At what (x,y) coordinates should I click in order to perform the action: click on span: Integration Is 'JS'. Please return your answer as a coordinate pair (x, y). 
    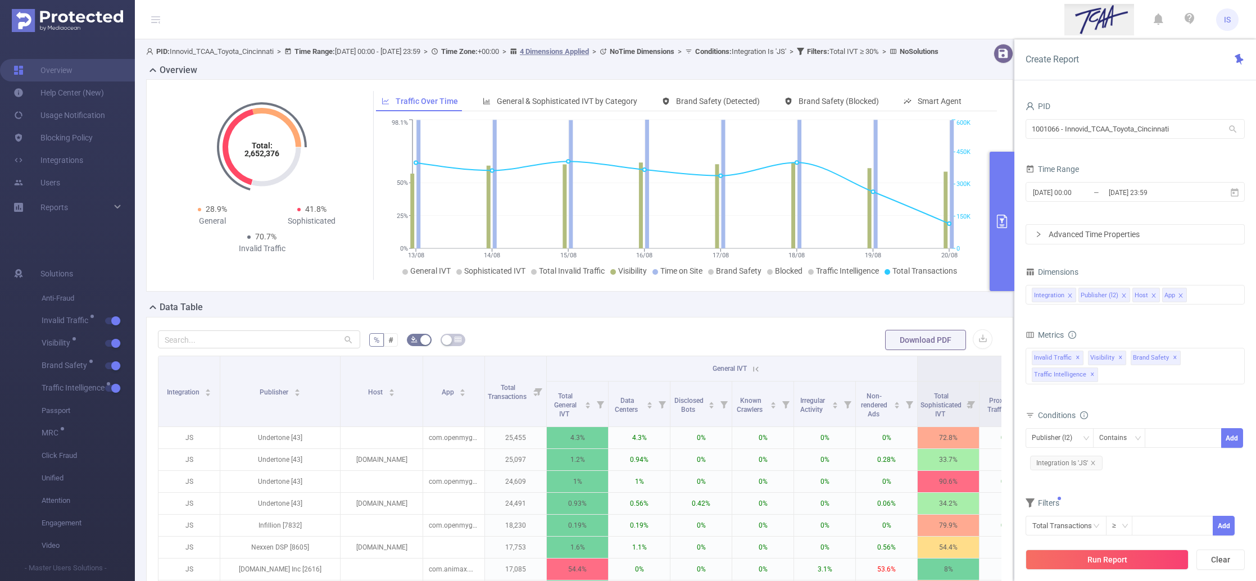
    Looking at the image, I should click on (1066, 463).